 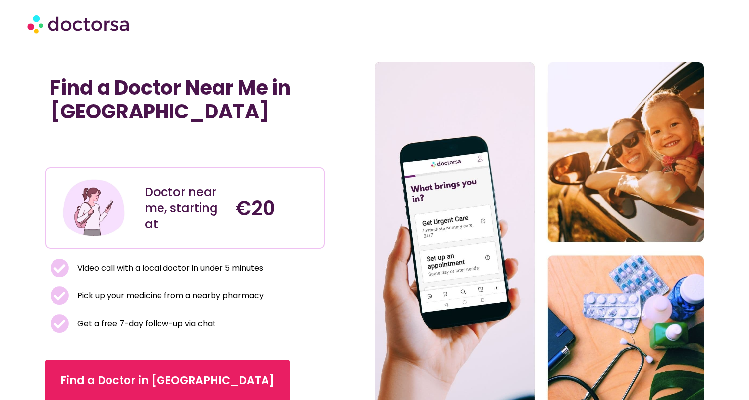 What do you see at coordinates (185, 208) in the screenshot?
I see `div: Doctor near me, starting at` at bounding box center [185, 208].